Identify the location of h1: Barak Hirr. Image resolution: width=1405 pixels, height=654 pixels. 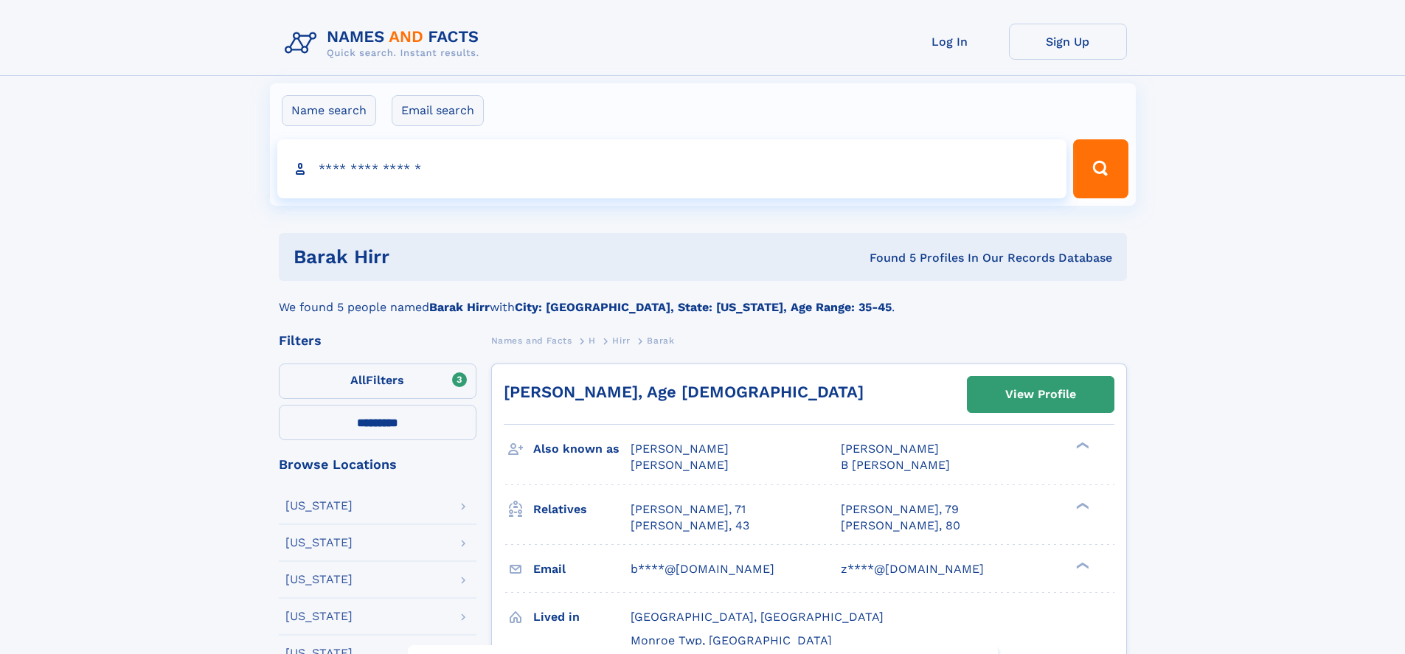
(462, 257).